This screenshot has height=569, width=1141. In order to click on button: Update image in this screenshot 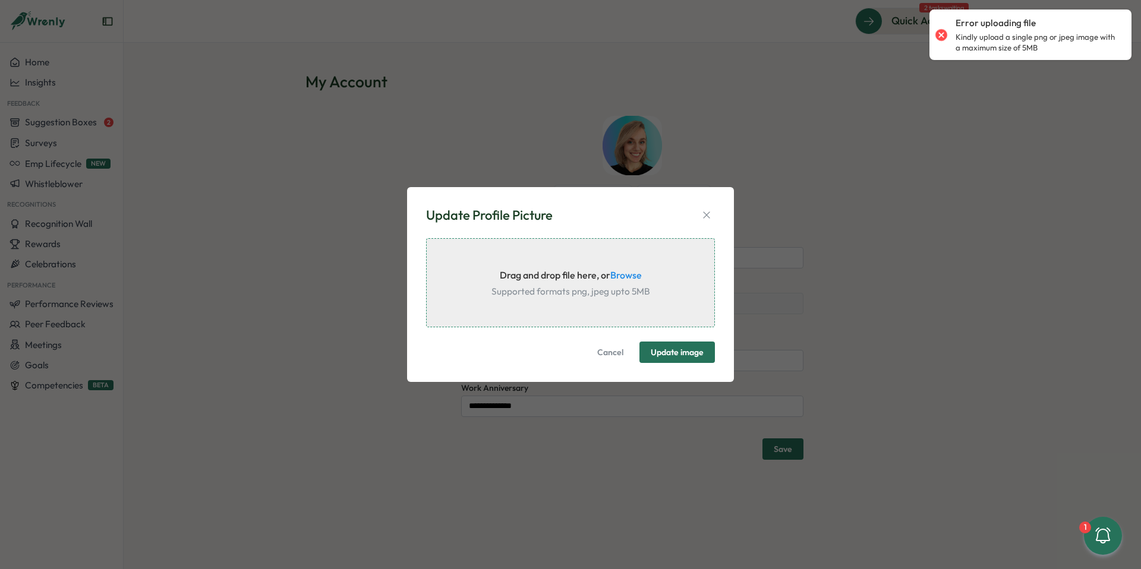, I will do `click(677, 352)`.